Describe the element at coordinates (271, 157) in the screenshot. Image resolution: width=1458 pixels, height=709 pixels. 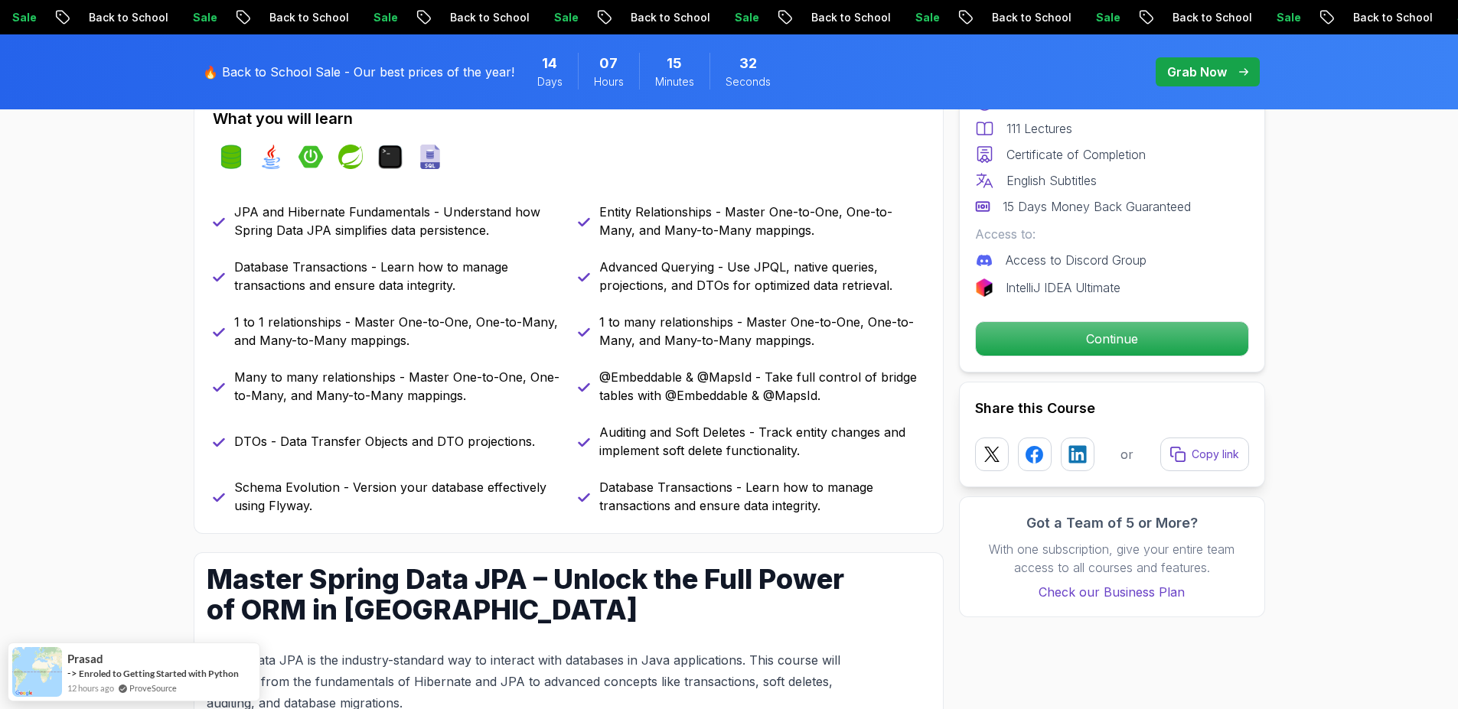
I see `img: java logo` at that location.